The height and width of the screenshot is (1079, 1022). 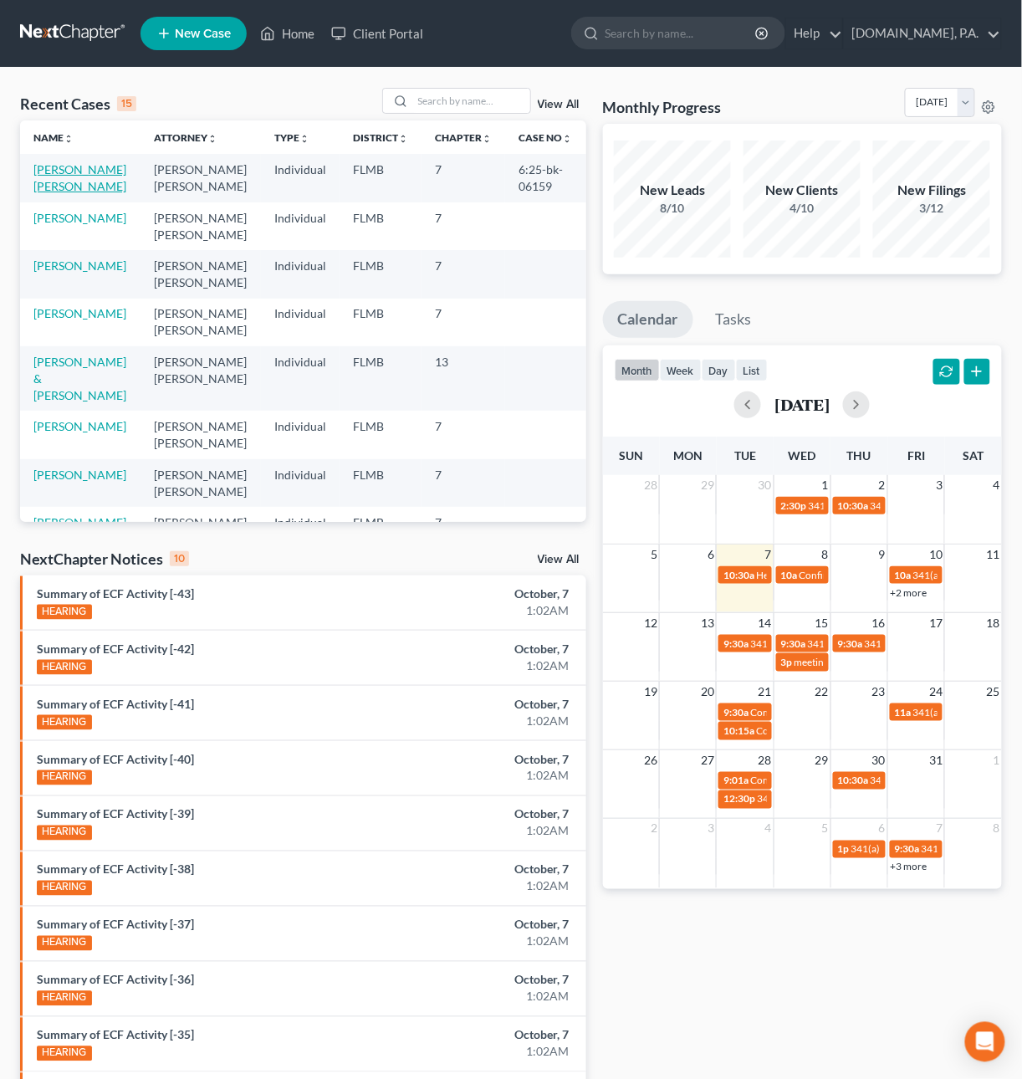 I want to click on a: Client Portal, so click(x=377, y=33).